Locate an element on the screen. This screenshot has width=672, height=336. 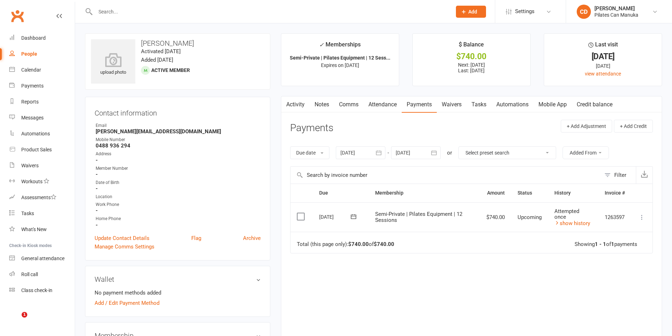
div: Work Phone is located at coordinates (178, 204).